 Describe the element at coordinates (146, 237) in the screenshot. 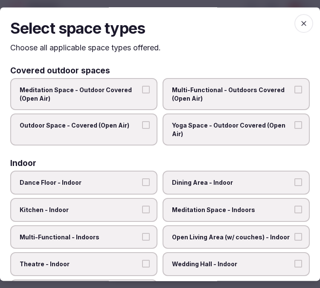

I see `button: Multi-Functional - Indoors` at that location.